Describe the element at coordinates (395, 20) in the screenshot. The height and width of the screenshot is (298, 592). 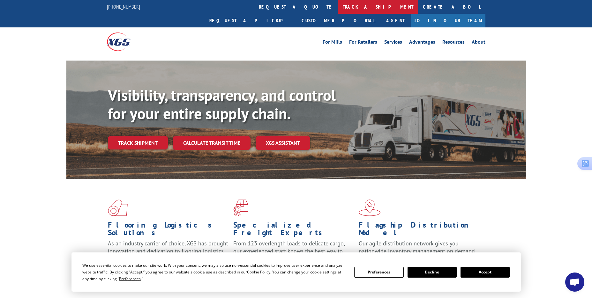
I see `a: Agent` at that location.